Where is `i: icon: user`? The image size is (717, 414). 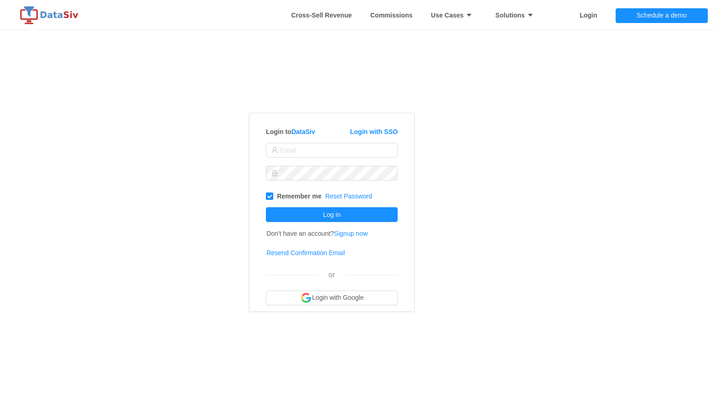
i: icon: user is located at coordinates (275, 150).